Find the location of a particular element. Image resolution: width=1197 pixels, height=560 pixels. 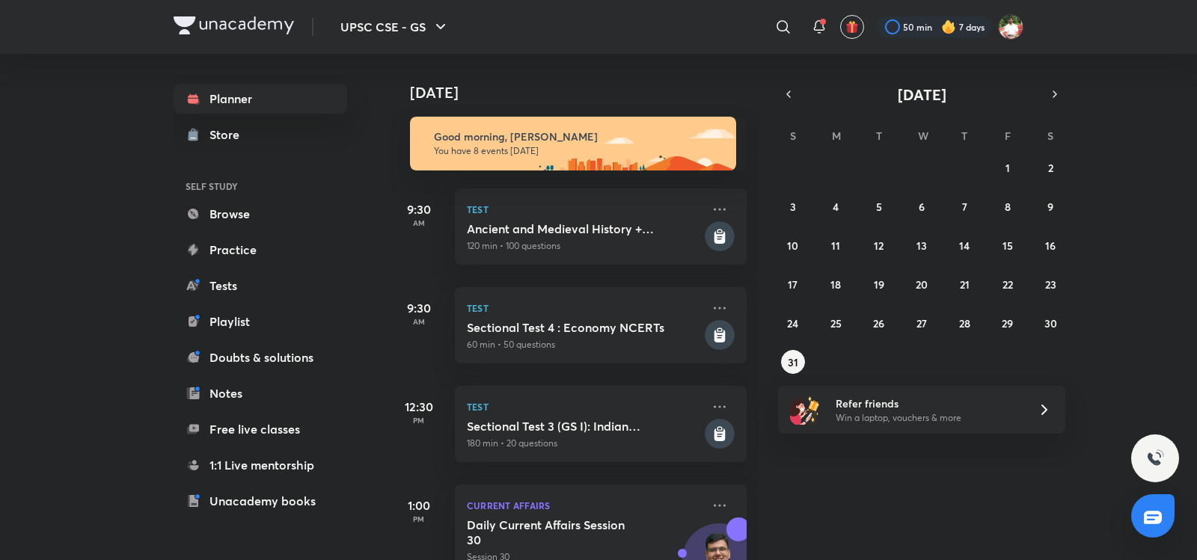

abbr: Sunday is located at coordinates (793, 135).